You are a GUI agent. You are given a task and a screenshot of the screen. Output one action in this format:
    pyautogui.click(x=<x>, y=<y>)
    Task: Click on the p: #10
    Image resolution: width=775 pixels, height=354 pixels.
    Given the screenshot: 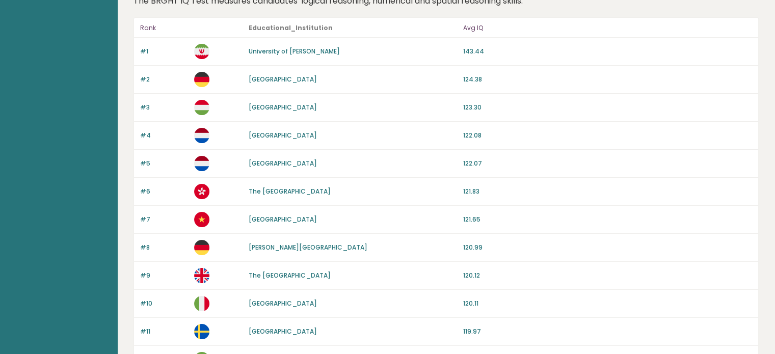 What is the action you would take?
    pyautogui.click(x=164, y=304)
    